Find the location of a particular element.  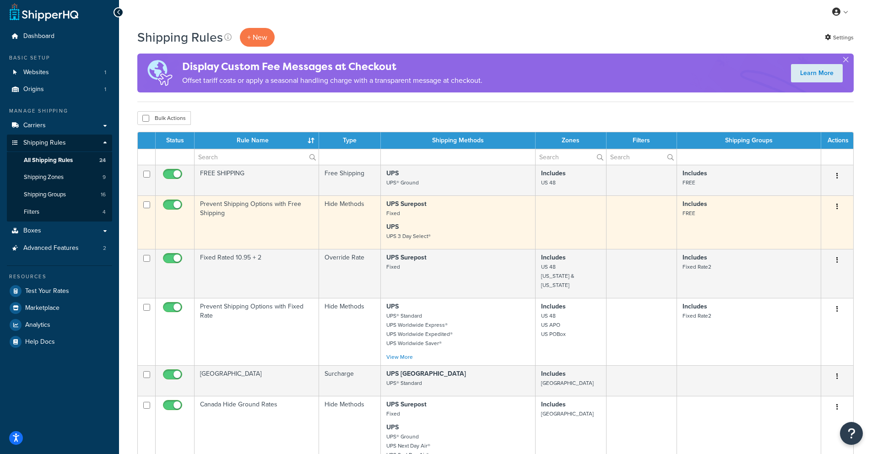

li: Shipping Groups is located at coordinates (60, 195).